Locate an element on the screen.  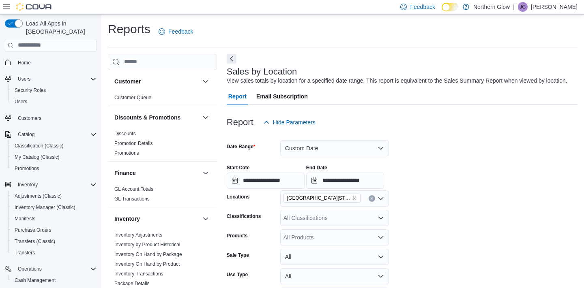
label: Date Range is located at coordinates (241, 147).